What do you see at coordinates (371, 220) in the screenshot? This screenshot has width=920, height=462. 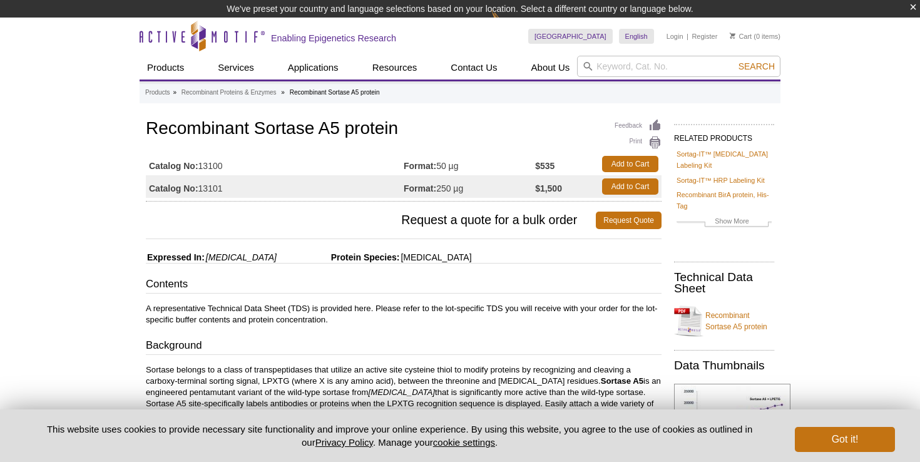 I see `span: Request a quote for a bulk order` at bounding box center [371, 220].